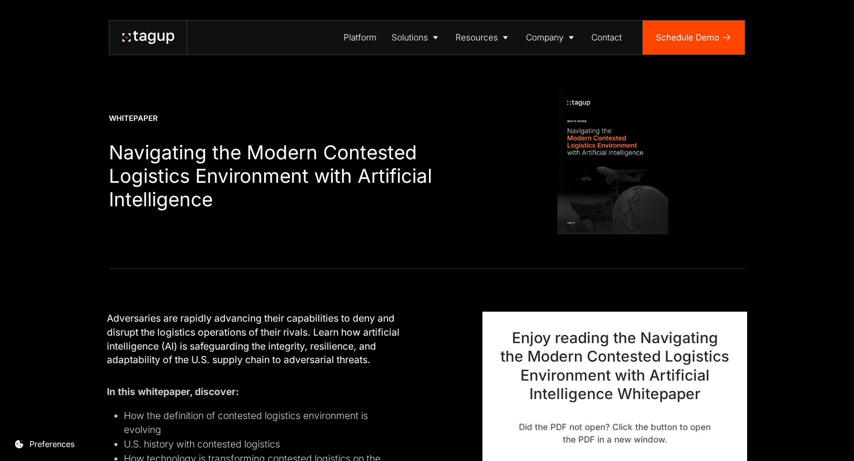 Image resolution: width=854 pixels, height=461 pixels. What do you see at coordinates (277, 176) in the screenshot?
I see `h1: Navigating the Modern Contested Logistics Environment with Artificial Intelligence` at bounding box center [277, 176].